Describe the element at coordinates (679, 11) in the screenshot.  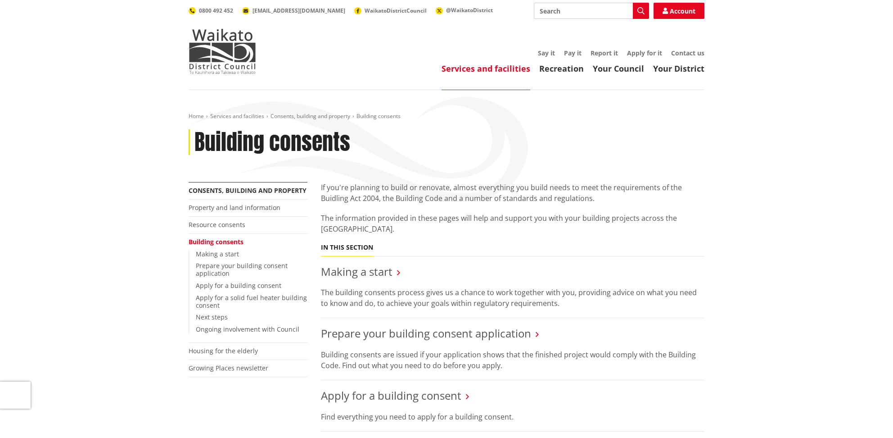
I see `a: Account` at that location.